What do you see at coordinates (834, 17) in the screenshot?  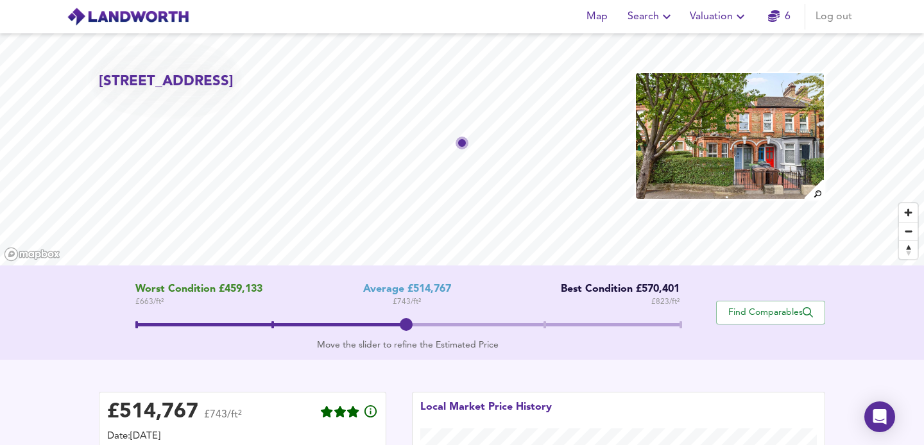 I see `span: Log out` at bounding box center [834, 17].